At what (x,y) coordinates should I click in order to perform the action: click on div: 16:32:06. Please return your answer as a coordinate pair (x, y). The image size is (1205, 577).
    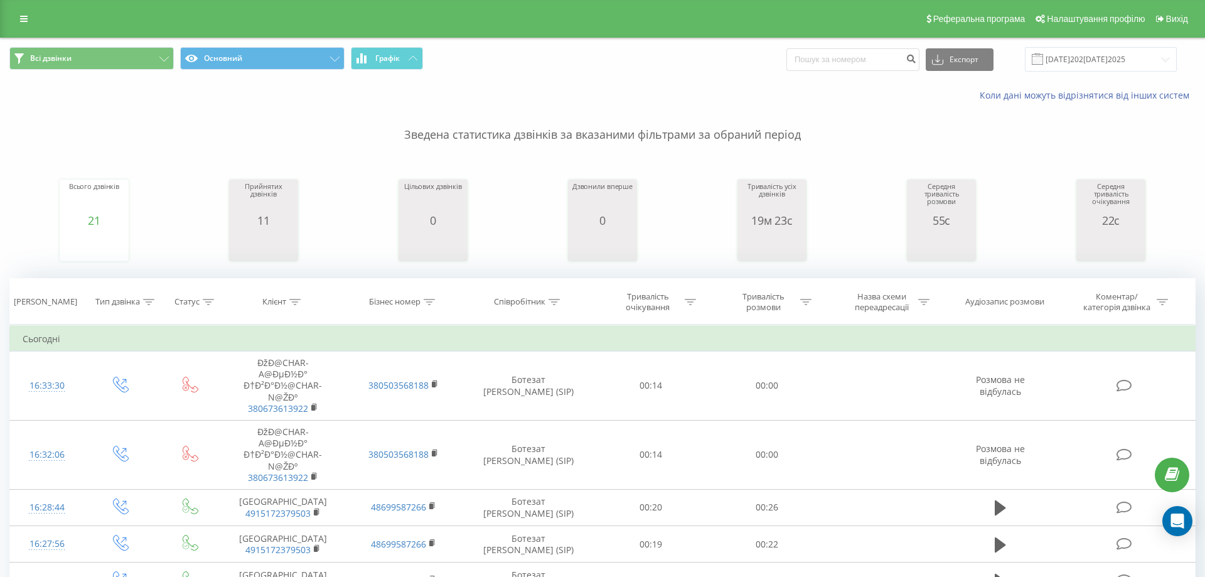
    Looking at the image, I should click on (47, 454).